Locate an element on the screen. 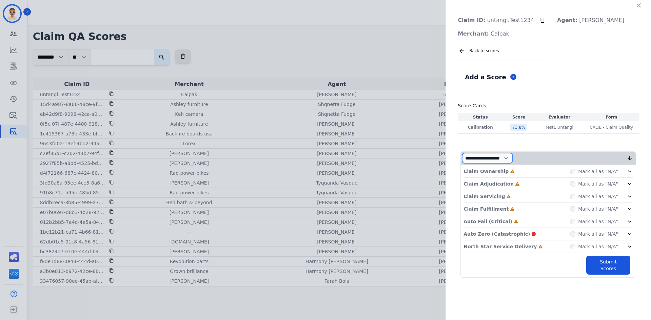 The width and height of the screenshot is (651, 320). div: Back to scores is located at coordinates (548, 51).